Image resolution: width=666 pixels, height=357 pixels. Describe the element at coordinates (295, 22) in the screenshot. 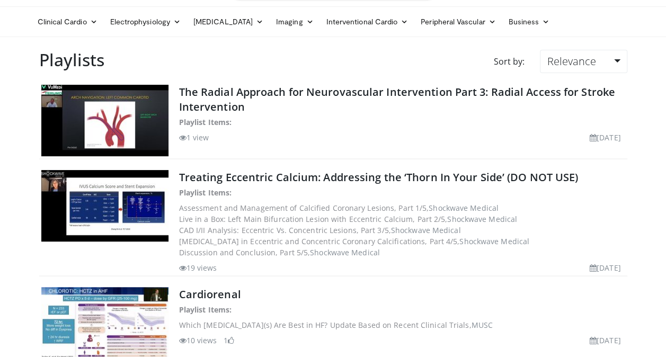

I see `a: Imaging` at that location.